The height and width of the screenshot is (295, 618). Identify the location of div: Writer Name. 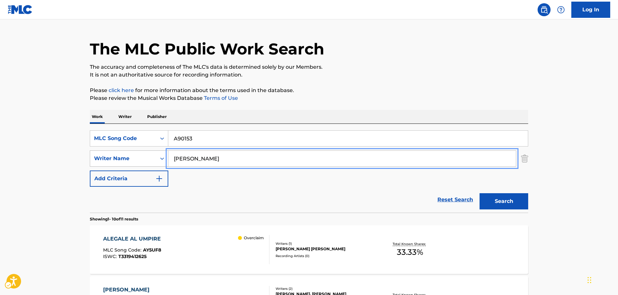
(123, 159).